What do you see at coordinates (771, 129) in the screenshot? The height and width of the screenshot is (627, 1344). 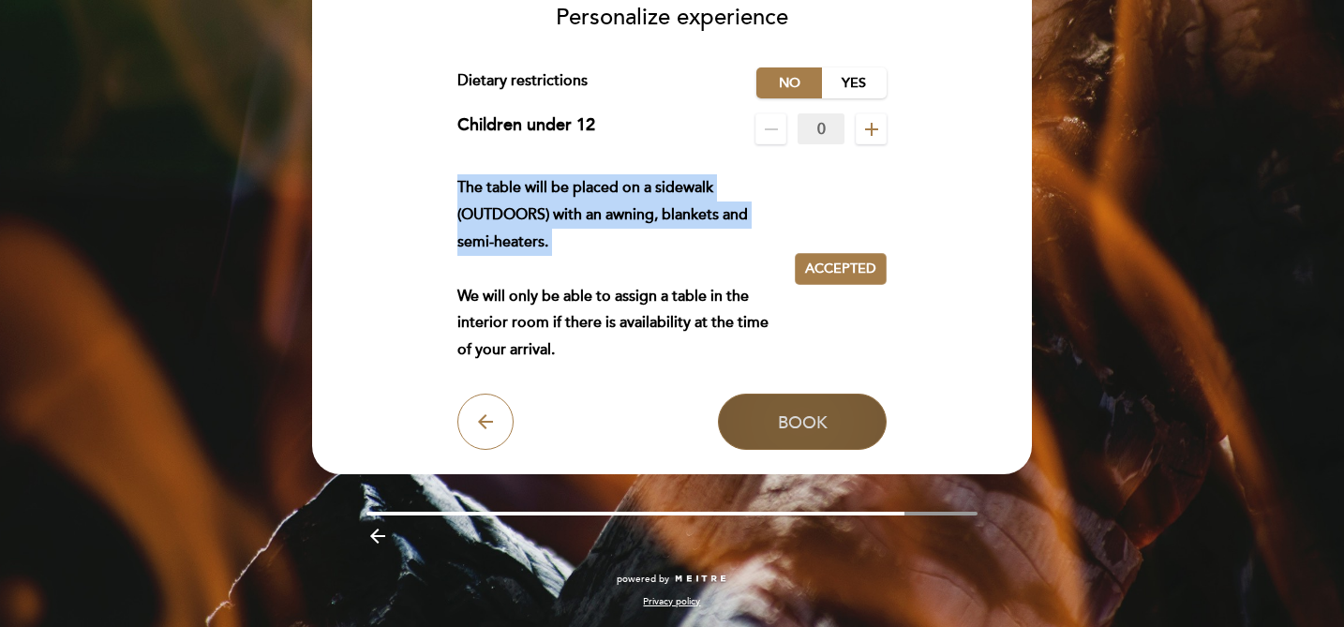 I see `i: remove` at bounding box center [771, 129].